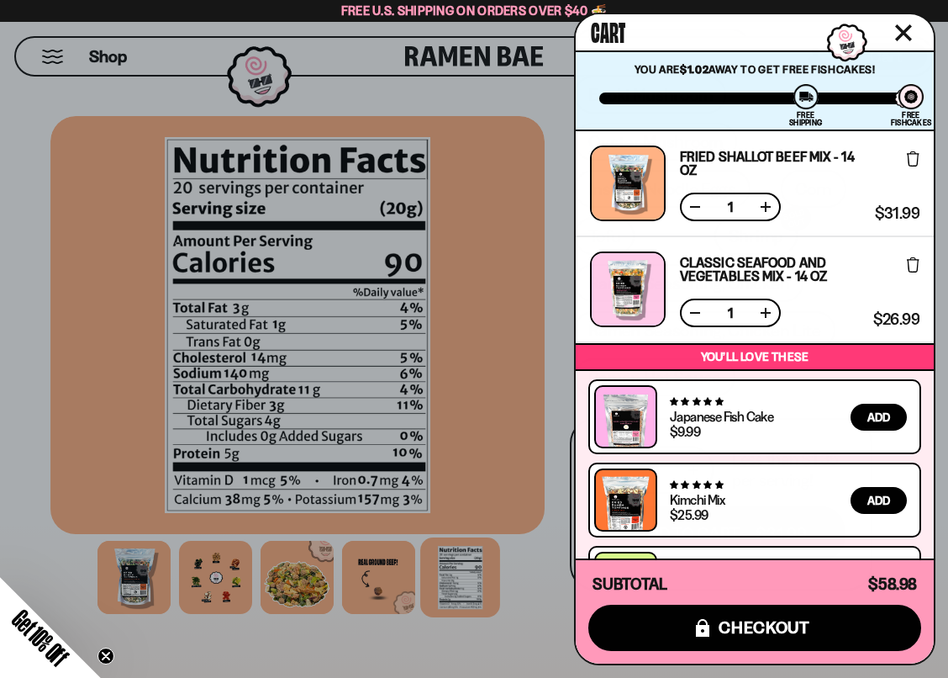  I want to click on span: checkout, so click(764, 627).